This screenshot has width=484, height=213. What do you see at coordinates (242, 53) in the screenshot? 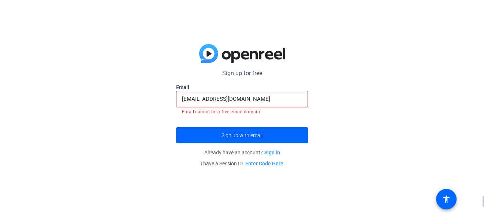
I see `img: blue-gradient.svg` at bounding box center [242, 53].